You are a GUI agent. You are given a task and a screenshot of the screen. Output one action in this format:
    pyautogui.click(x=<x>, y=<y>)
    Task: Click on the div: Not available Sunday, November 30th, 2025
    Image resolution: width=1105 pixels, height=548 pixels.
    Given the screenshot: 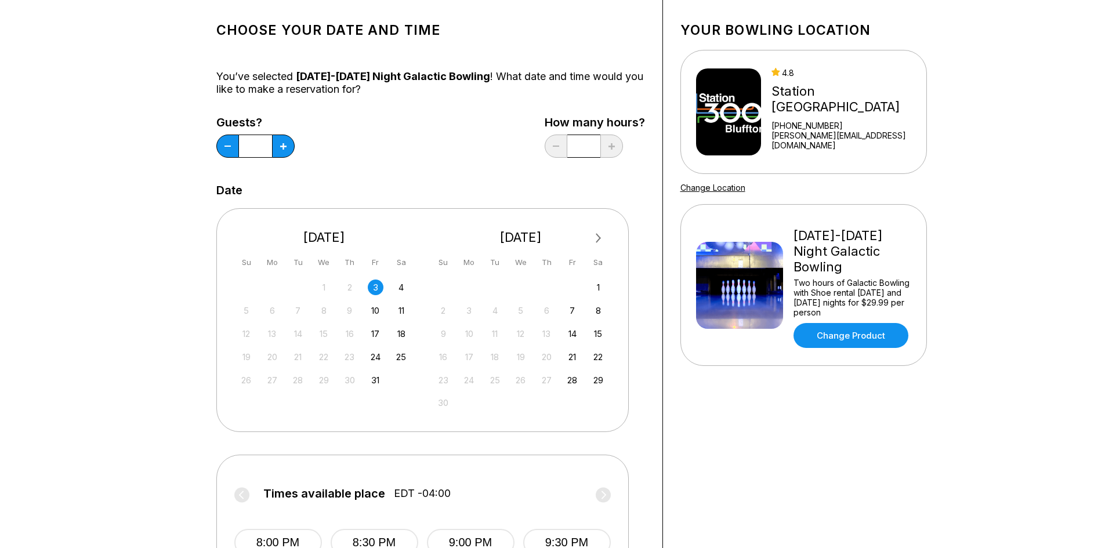 What is the action you would take?
    pyautogui.click(x=443, y=403)
    